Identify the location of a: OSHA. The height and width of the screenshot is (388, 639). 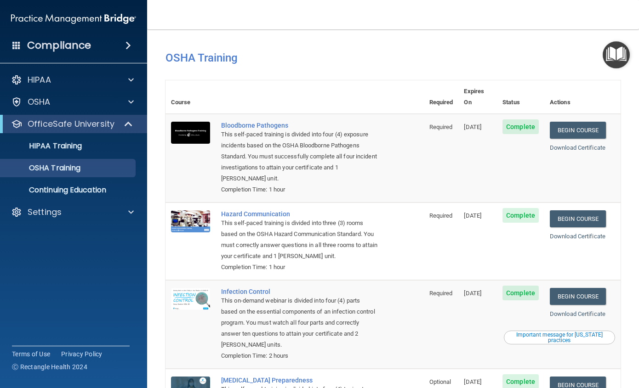
(72, 102).